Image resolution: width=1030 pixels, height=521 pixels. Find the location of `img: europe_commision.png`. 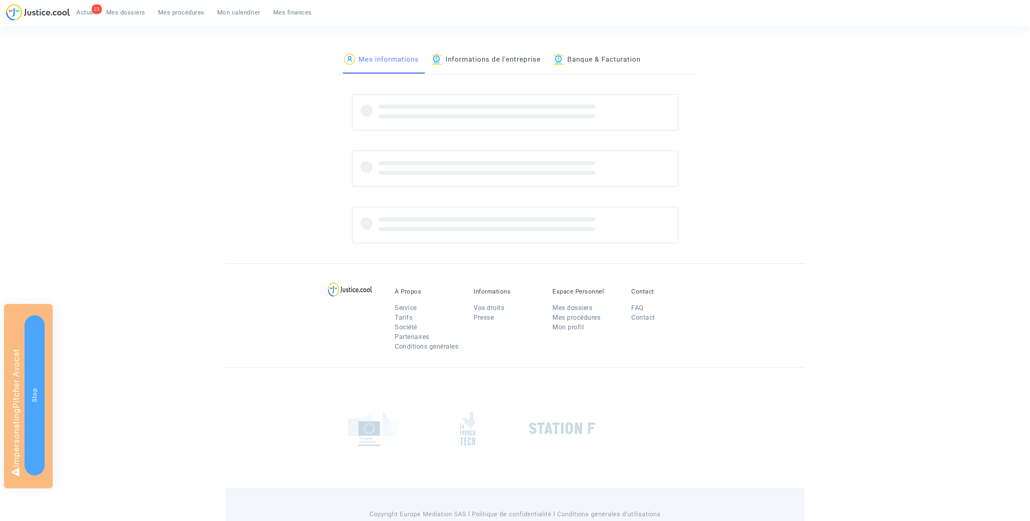

img: europe_commision.png is located at coordinates (373, 428).